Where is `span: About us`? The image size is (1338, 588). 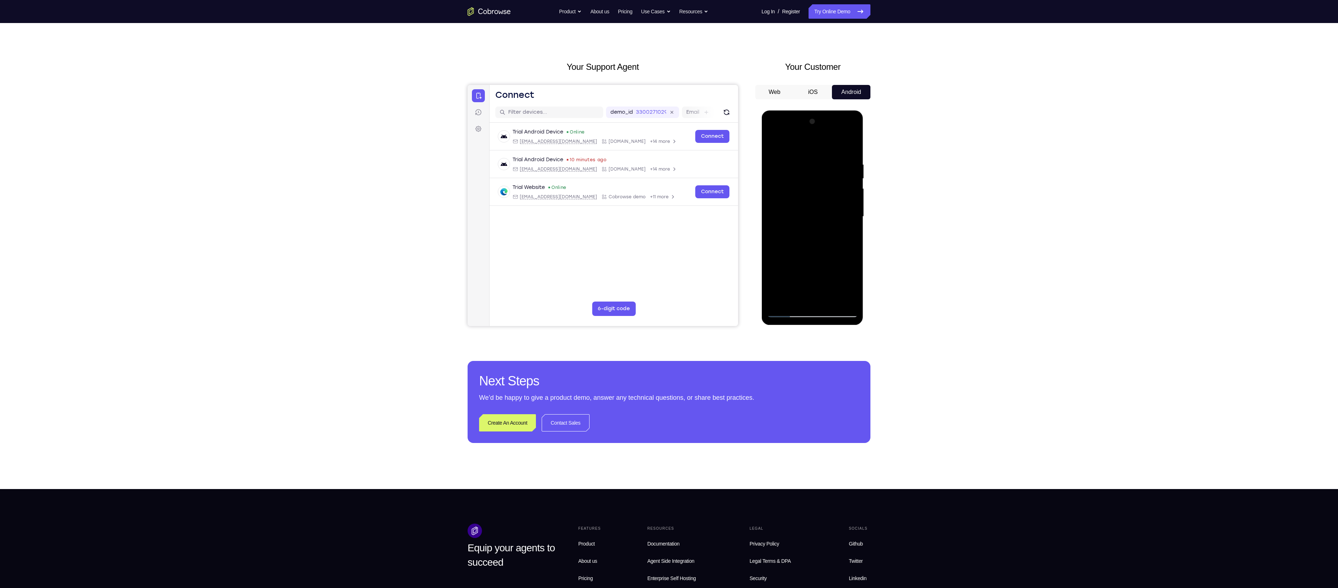 span: About us is located at coordinates (588, 561).